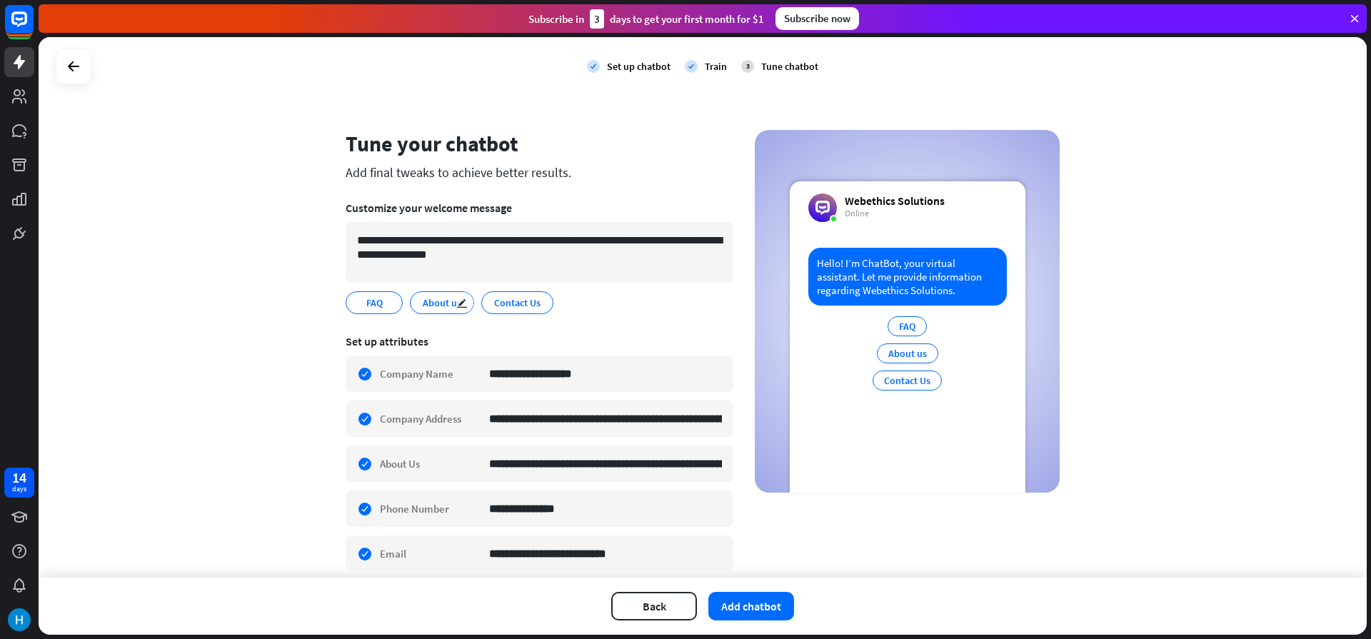 Image resolution: width=1371 pixels, height=639 pixels. I want to click on div: Customize your welcome message, so click(539, 208).